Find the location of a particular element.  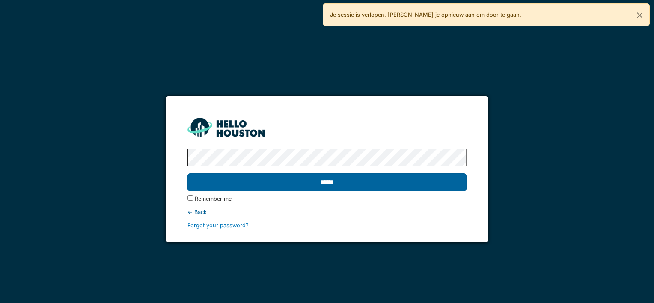

label: Remember me is located at coordinates (213, 199).